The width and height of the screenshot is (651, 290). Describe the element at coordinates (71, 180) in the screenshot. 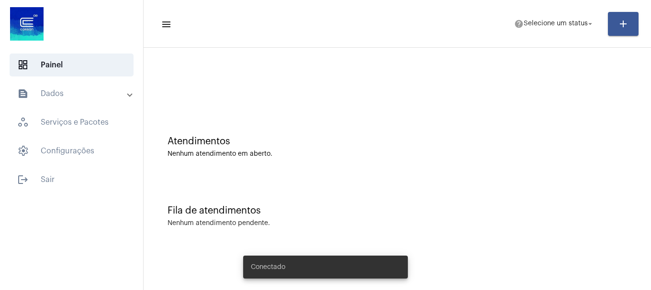

I see `span: Sair` at that location.